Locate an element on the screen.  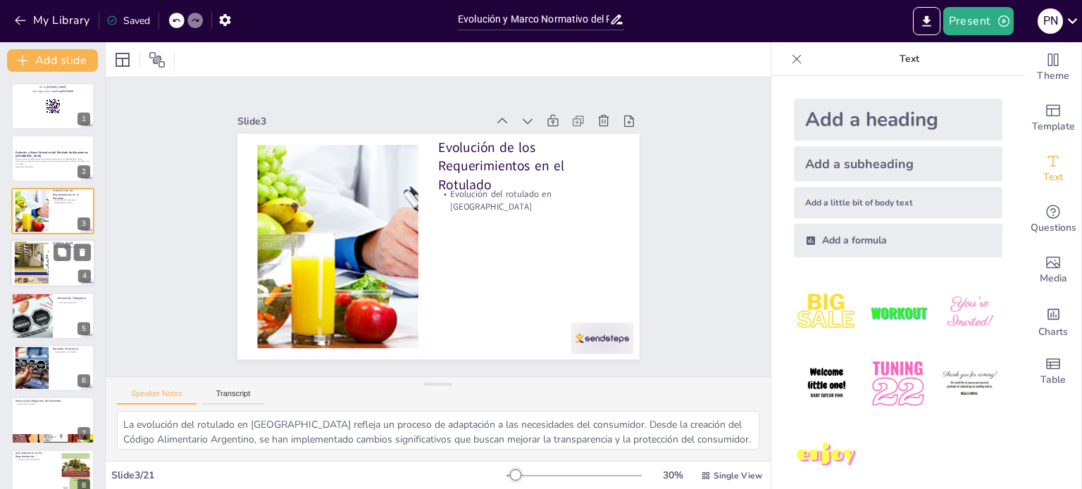
div: Add a table is located at coordinates (1053, 372).